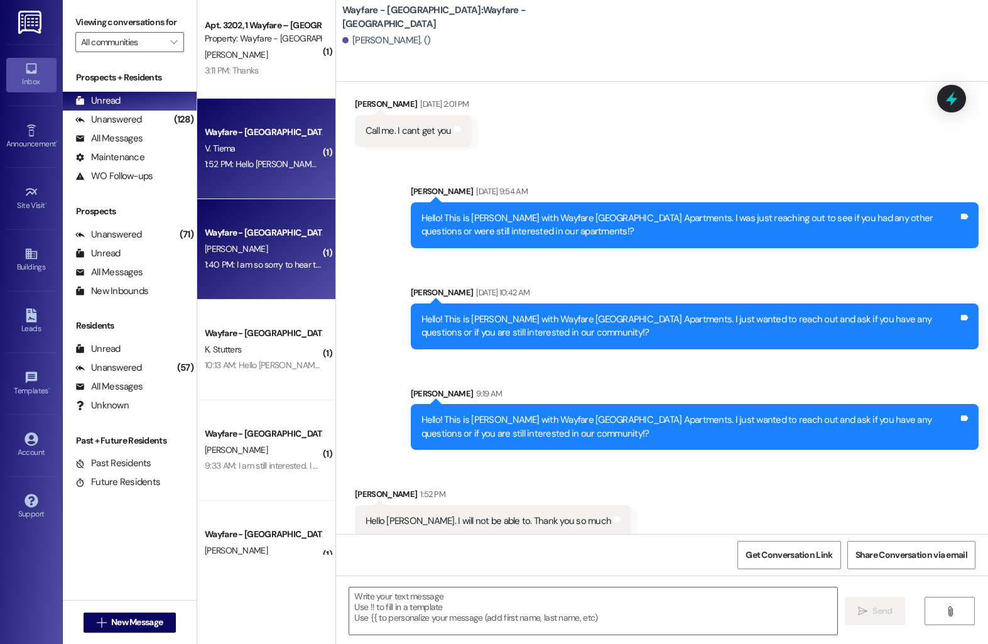 The width and height of the screenshot is (988, 644). I want to click on span: V. Tiema, so click(220, 148).